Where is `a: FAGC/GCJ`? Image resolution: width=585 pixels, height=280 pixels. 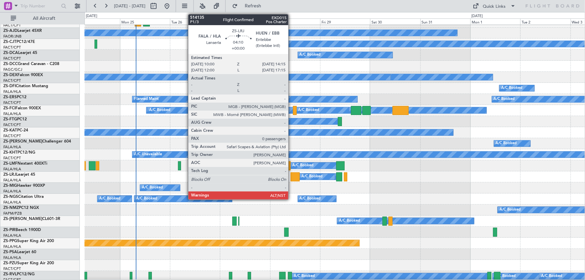 a: FAGC/GCJ is located at coordinates (13, 69).